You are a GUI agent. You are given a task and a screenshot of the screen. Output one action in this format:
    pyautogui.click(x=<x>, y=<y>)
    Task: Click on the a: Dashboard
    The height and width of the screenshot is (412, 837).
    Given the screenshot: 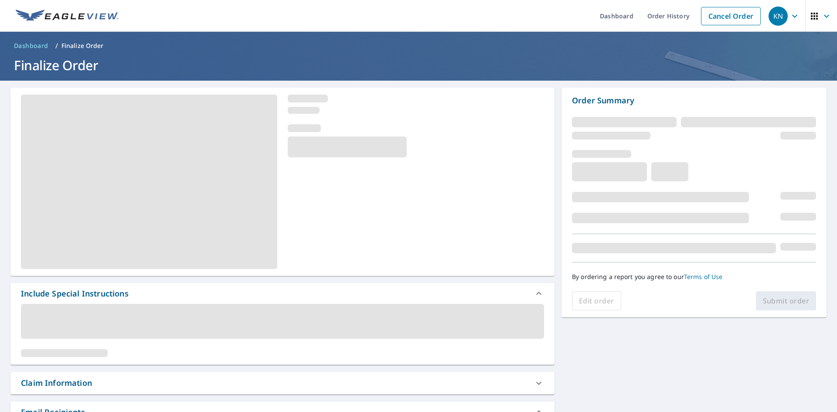 What is the action you would take?
    pyautogui.click(x=31, y=46)
    